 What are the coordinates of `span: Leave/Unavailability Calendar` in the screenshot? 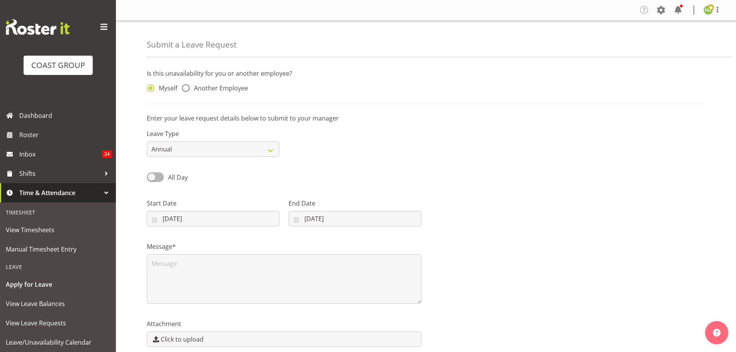 It's located at (58, 343).